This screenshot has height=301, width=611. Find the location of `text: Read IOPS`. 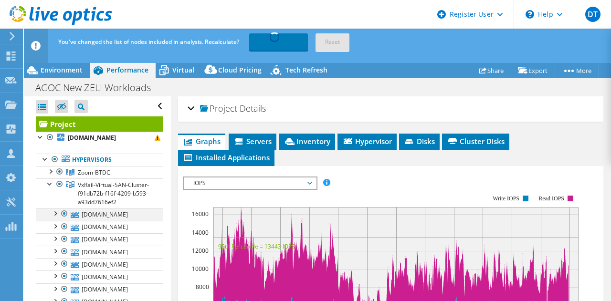

text: Read IOPS is located at coordinates (551, 199).